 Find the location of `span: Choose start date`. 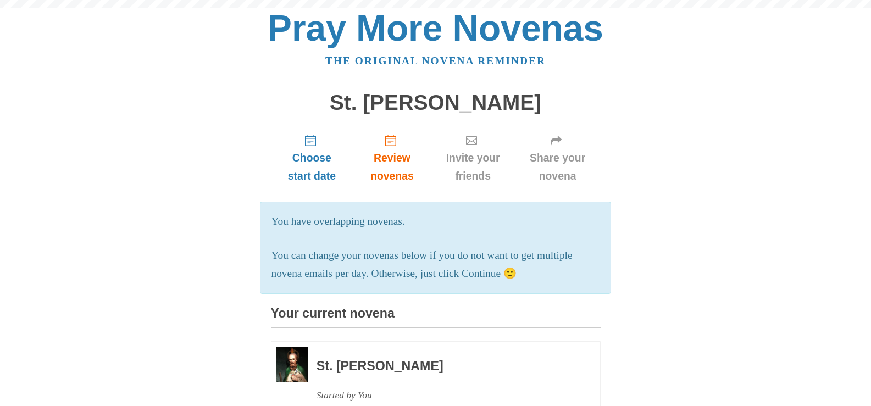

span: Choose start date is located at coordinates (312, 167).